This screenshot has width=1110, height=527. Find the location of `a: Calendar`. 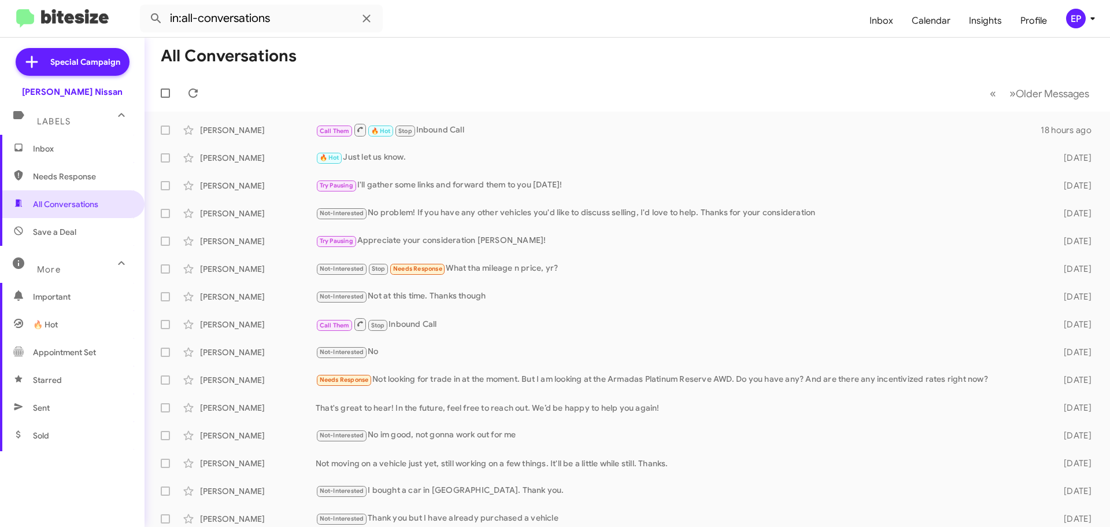

a: Calendar is located at coordinates (931, 21).